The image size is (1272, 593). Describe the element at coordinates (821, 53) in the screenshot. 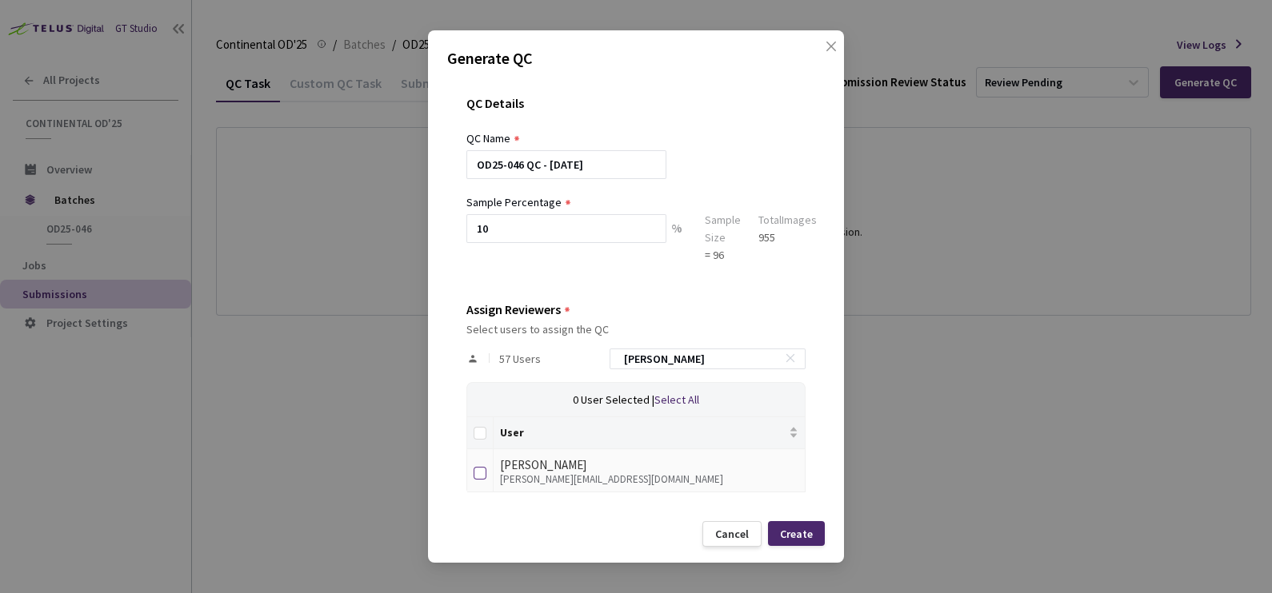

I see `button: Close` at that location.